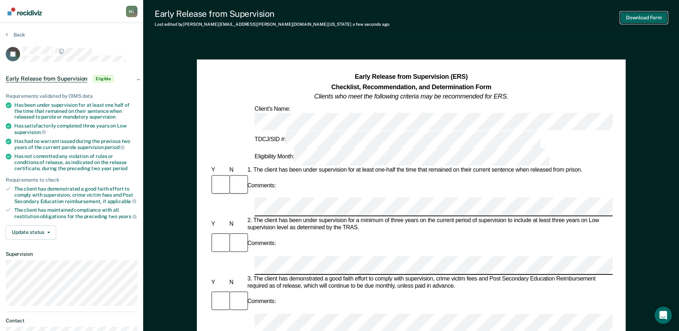 Image resolution: width=679 pixels, height=331 pixels. I want to click on div: Open Intercom Messenger, so click(664, 315).